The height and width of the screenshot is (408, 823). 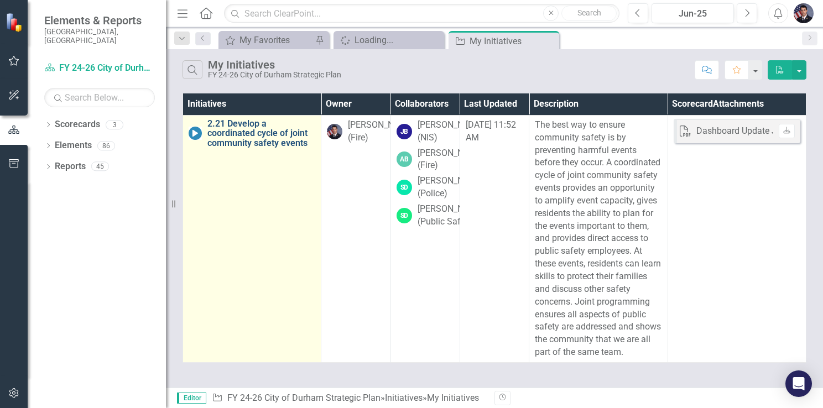 What do you see at coordinates (77, 124) in the screenshot?
I see `a: Scorecards` at bounding box center [77, 124].